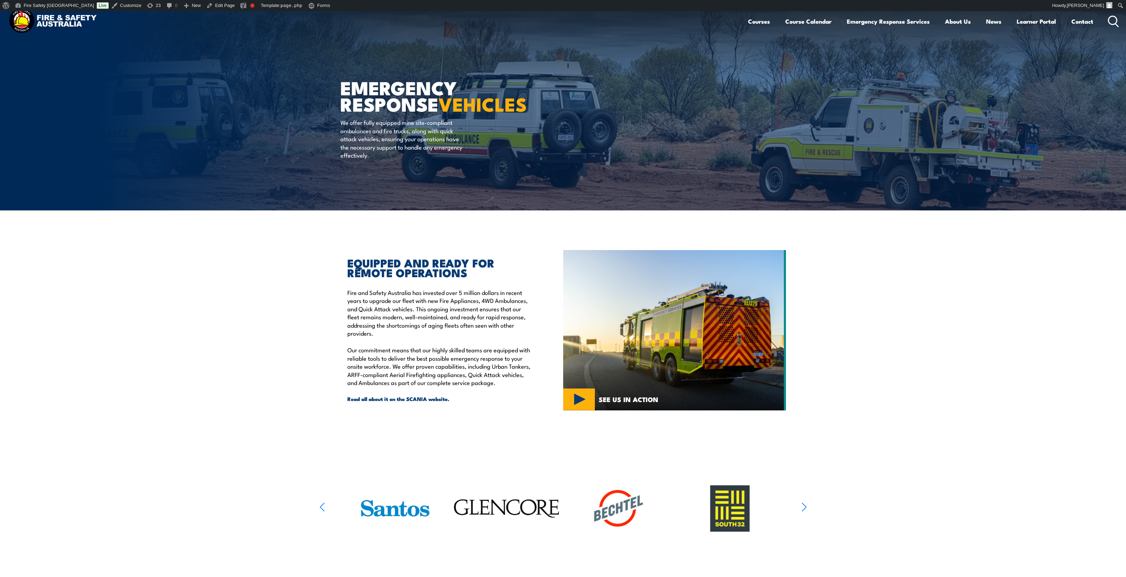 This screenshot has height=577, width=1126. Describe the element at coordinates (252, 6) in the screenshot. I see `div: Focus keyphrase not set` at that location.